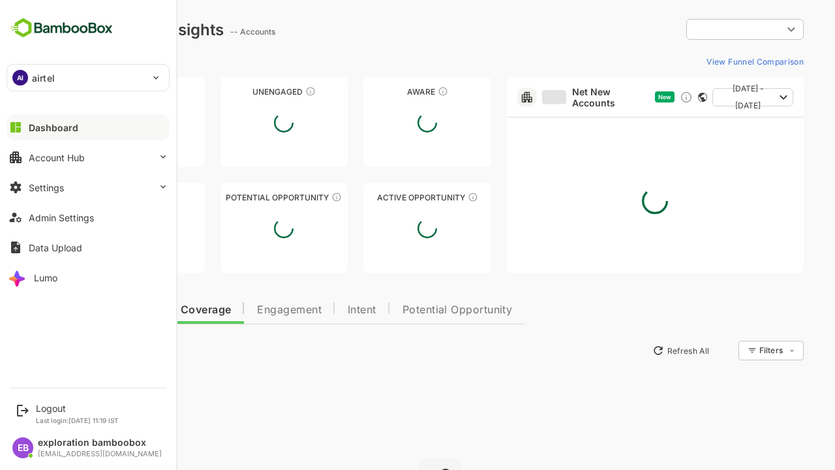 The image size is (835, 470). Describe the element at coordinates (61, 28) in the screenshot. I see `img: BambooboxFullLogoMark.5f36c76dfaba33ec1ec1367b70bb1252.svg` at that location.